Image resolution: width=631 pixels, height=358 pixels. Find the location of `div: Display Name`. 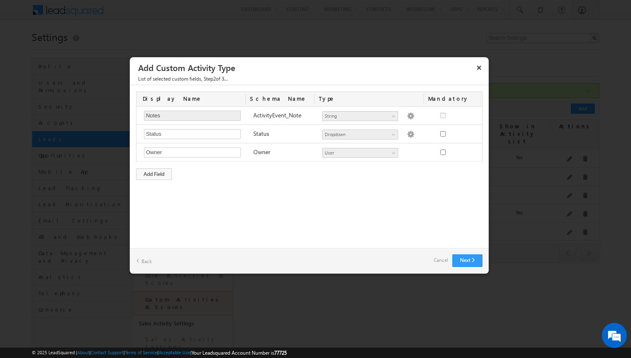

div: Display Name is located at coordinates (191, 99).